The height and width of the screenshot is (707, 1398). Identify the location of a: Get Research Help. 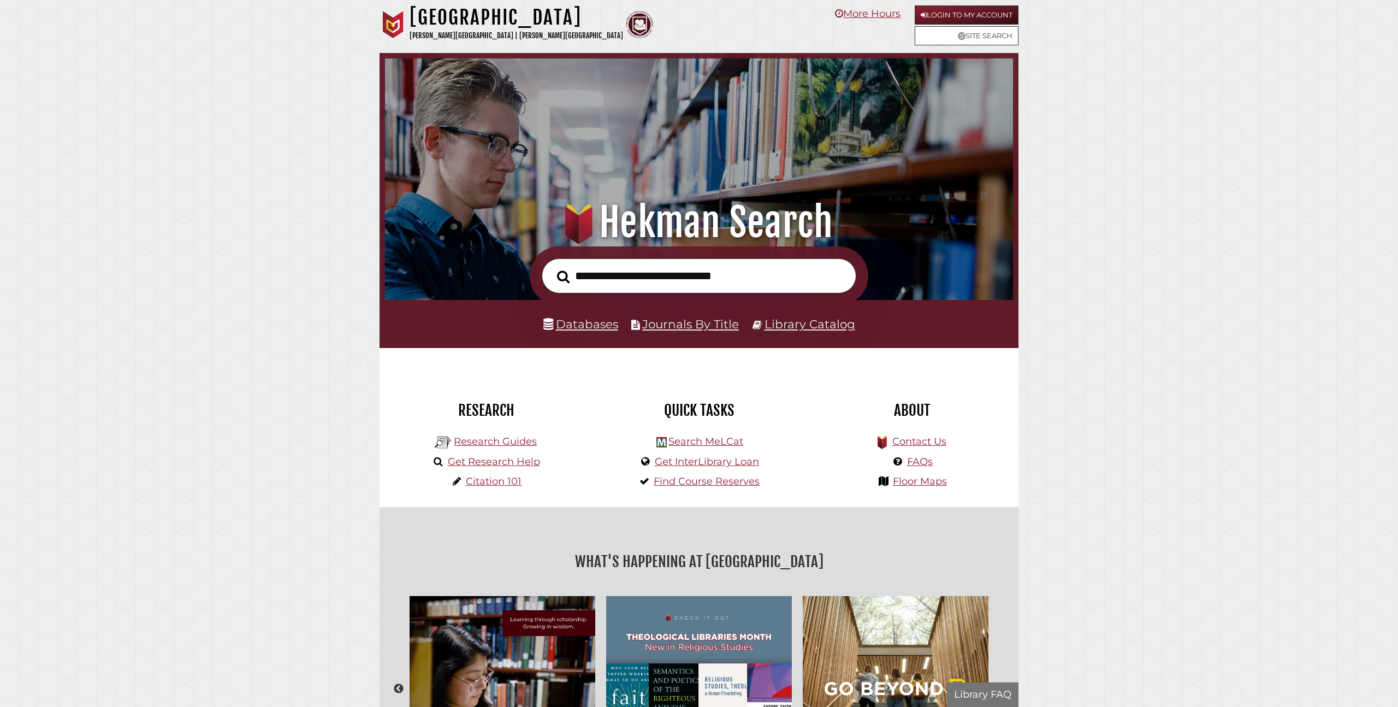
(494, 461).